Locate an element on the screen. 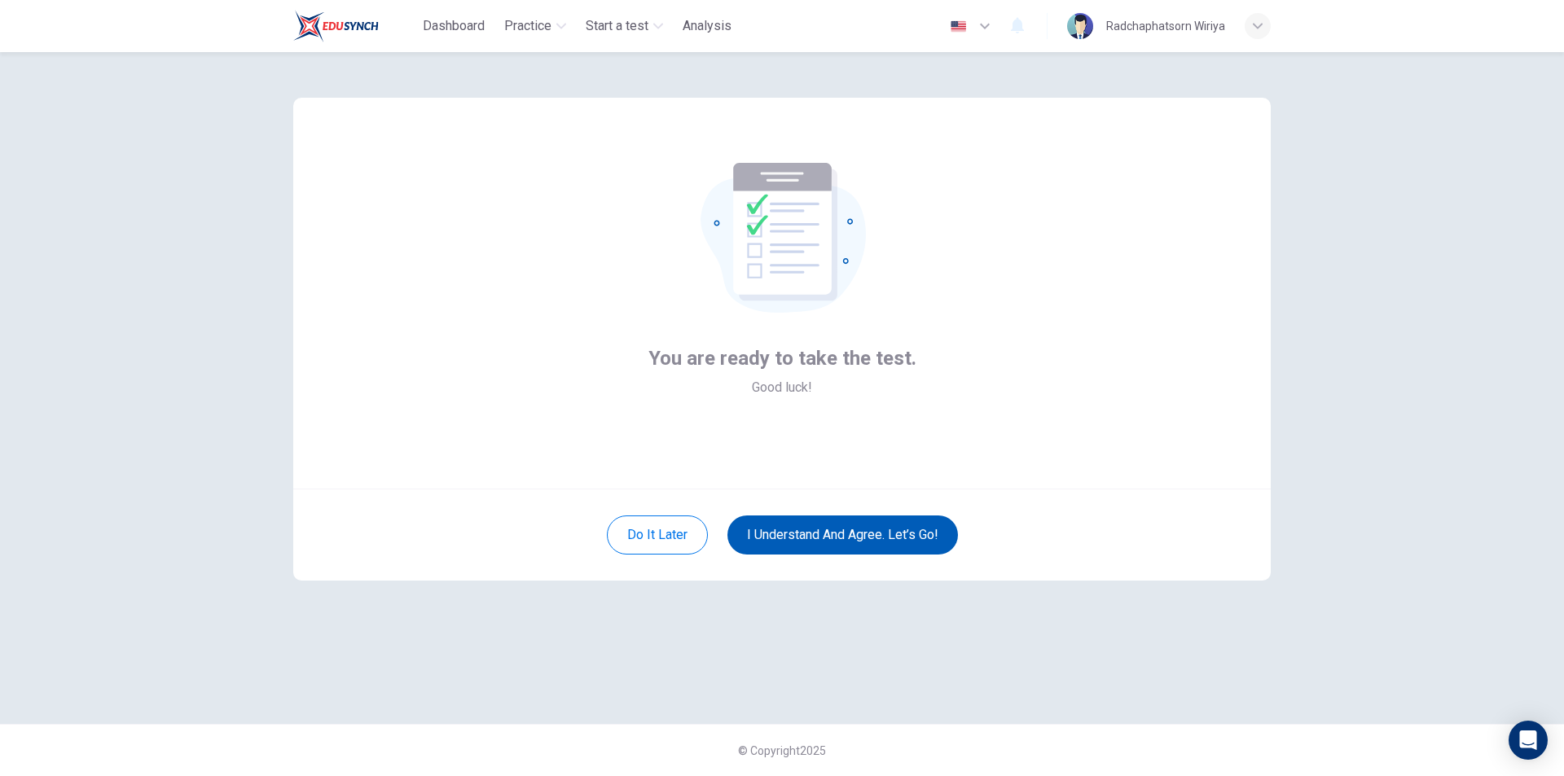 This screenshot has width=1564, height=776. button: Analysis is located at coordinates (707, 26).